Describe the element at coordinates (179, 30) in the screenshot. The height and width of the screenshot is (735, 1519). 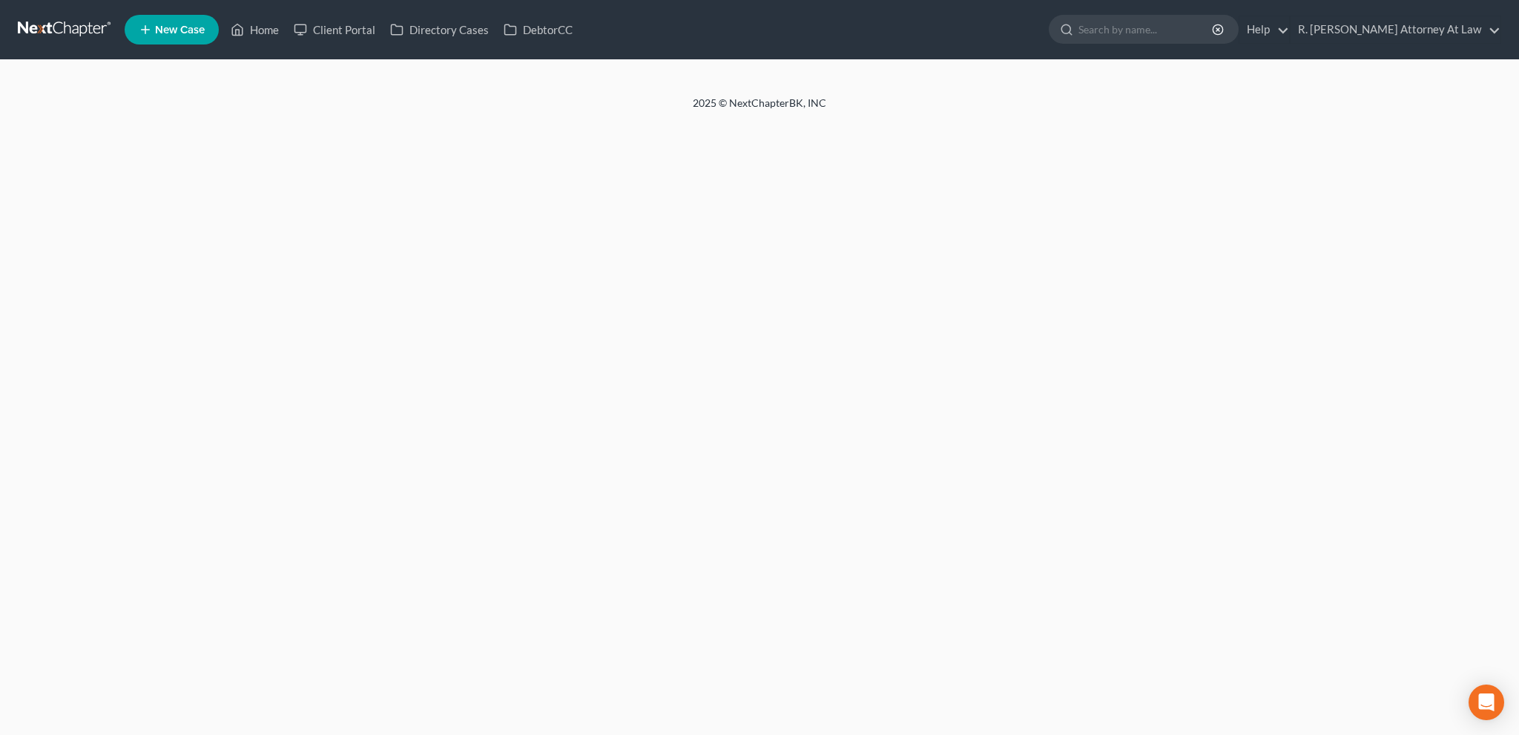
I see `span: New Case` at that location.